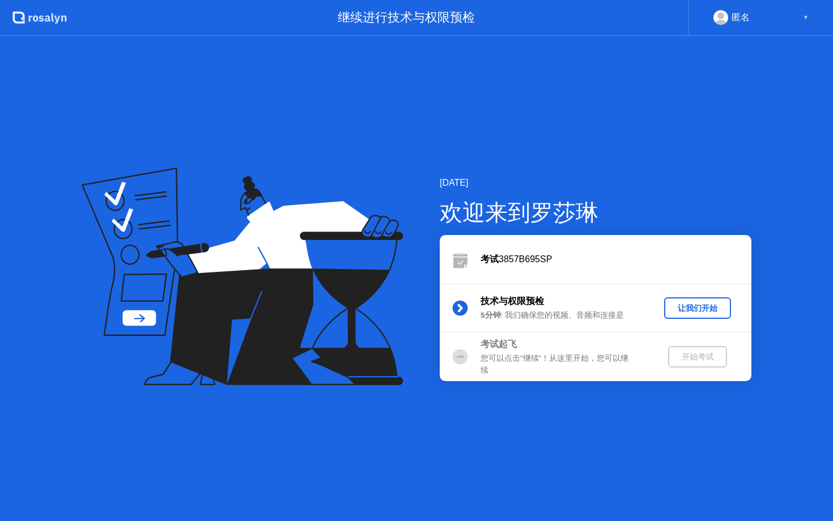  Describe the element at coordinates (562, 316) in the screenshot. I see `div: : 我们确保您的视频、音频和连接是` at that location.